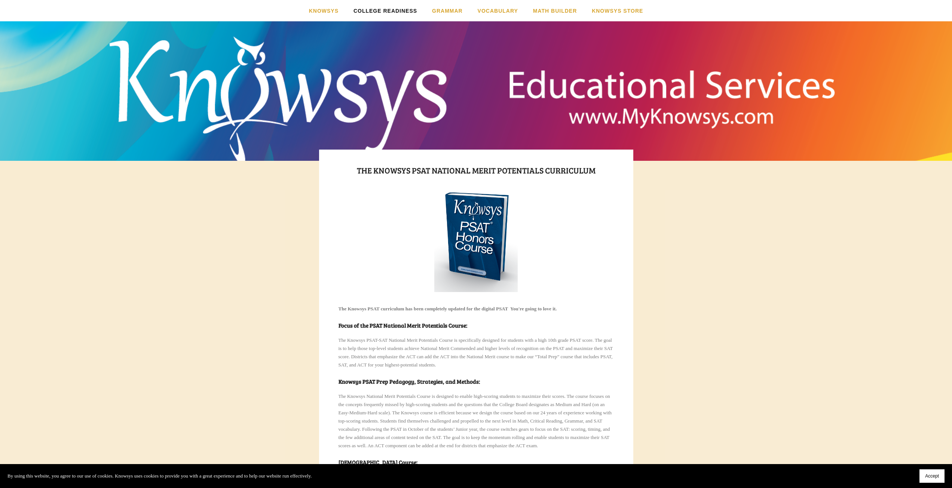 The image size is (952, 488). I want to click on a: PSAT Book.png, so click(476, 241).